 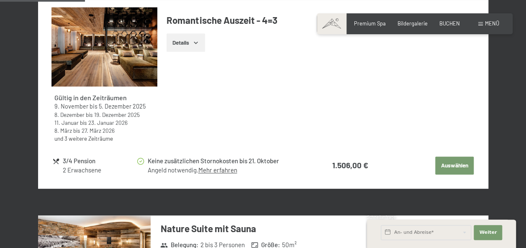 What do you see at coordinates (122, 106) in the screenshot?
I see `time: 05.12.2025` at bounding box center [122, 106].